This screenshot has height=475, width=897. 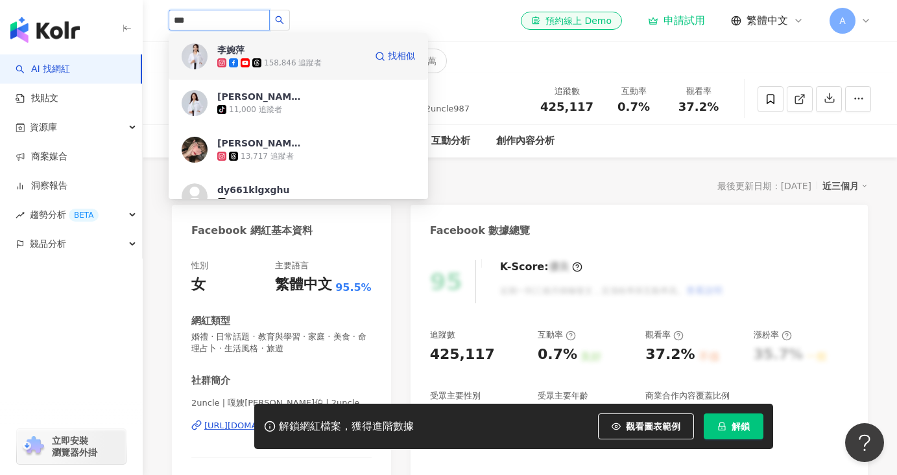 I want to click on div: 創作內容分析, so click(x=525, y=141).